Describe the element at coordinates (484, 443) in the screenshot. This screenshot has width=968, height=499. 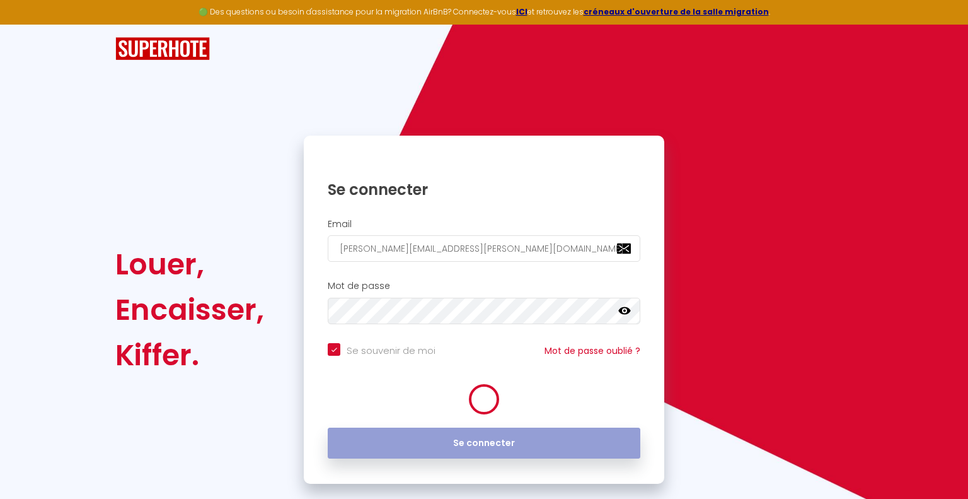
I see `button: Se connecter` at that location.